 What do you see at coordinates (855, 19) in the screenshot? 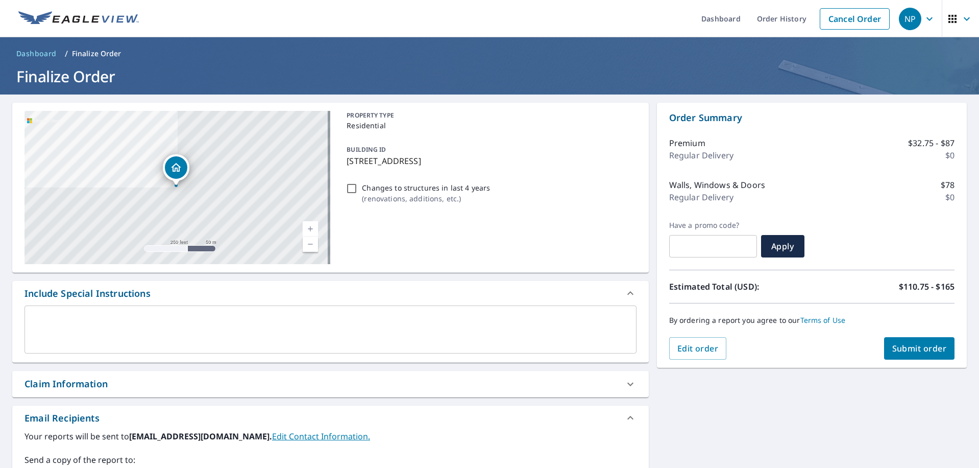
I see `a: Cancel Order` at bounding box center [855, 19].